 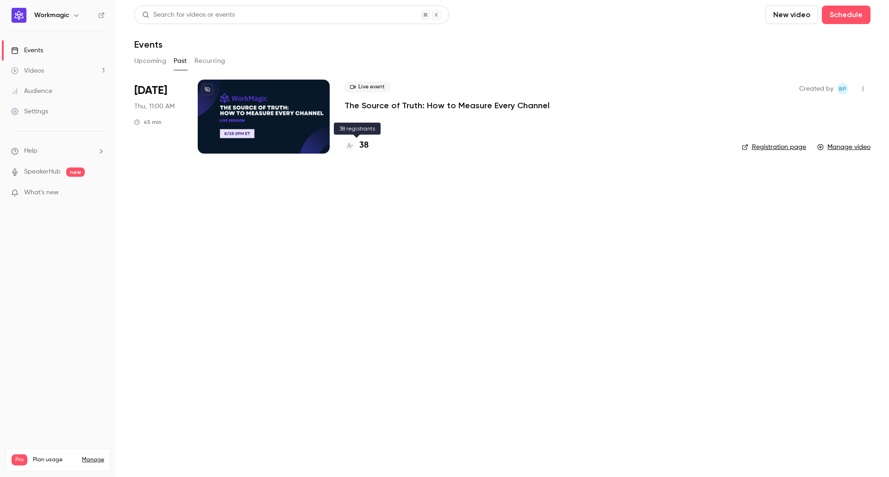 What do you see at coordinates (42, 172) in the screenshot?
I see `a: SpeakerHub` at bounding box center [42, 172].